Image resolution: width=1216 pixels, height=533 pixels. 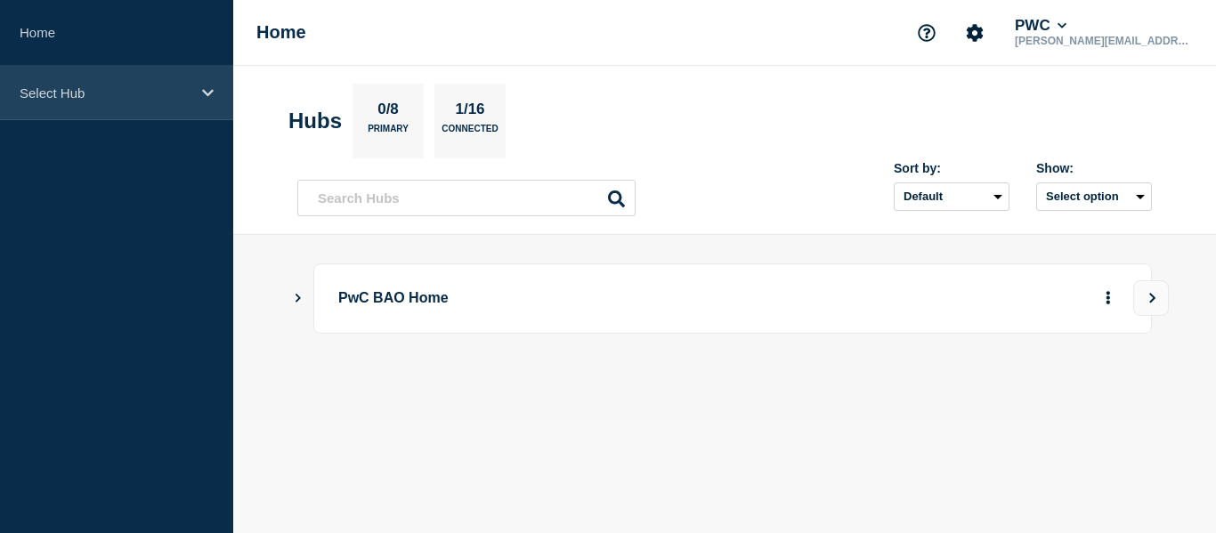 What do you see at coordinates (315, 121) in the screenshot?
I see `h2: Hubs` at bounding box center [315, 121].